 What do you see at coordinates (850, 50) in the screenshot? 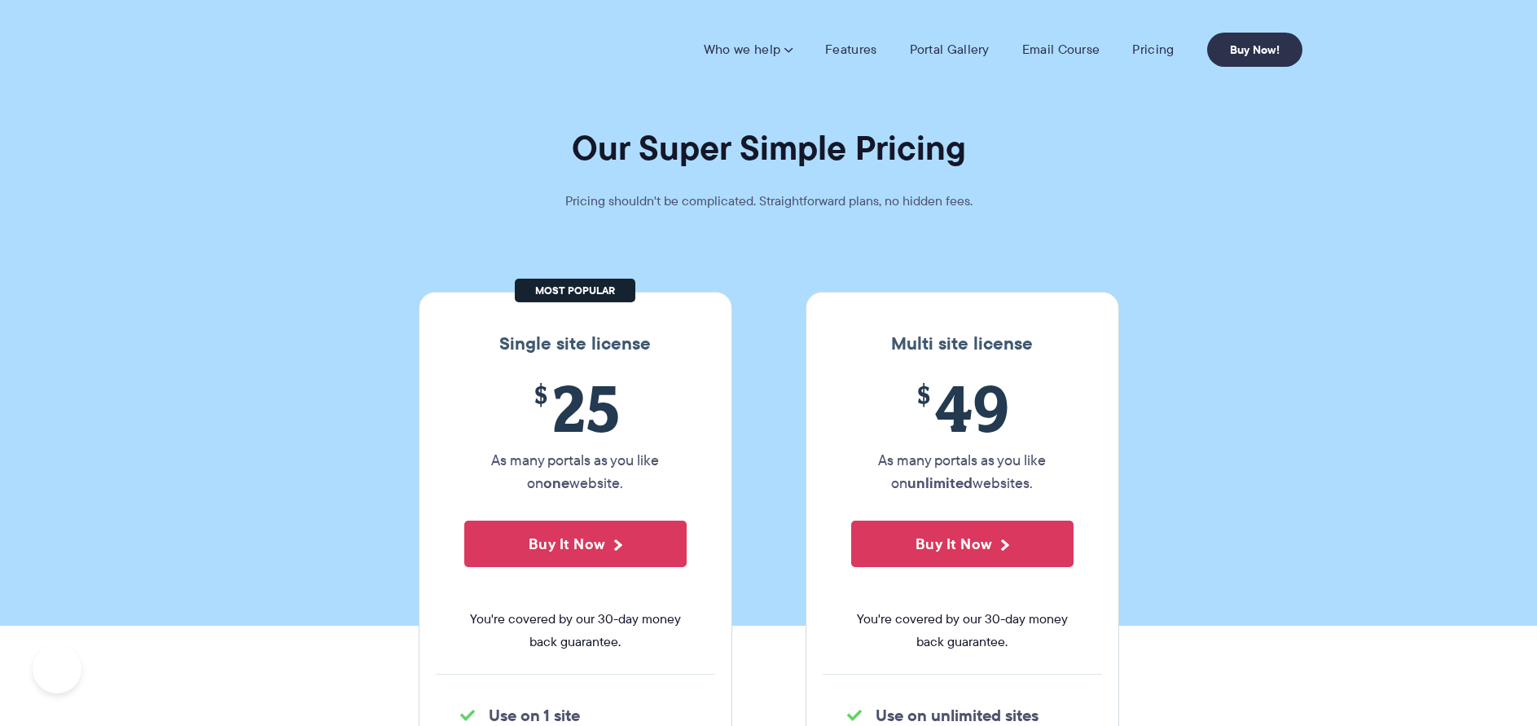
I see `a: Features` at bounding box center [850, 50].